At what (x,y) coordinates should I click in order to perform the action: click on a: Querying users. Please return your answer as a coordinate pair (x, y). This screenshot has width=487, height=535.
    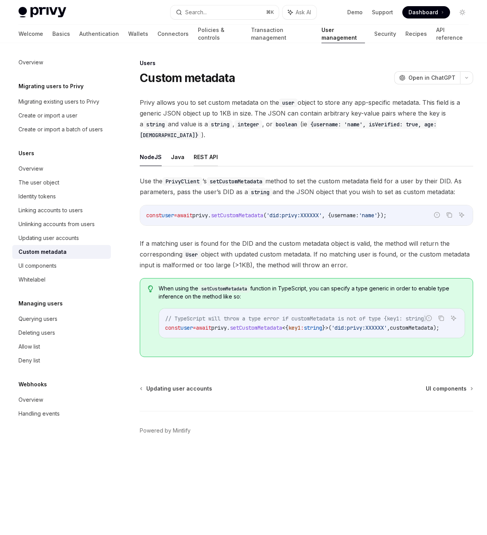
    Looking at the image, I should click on (62, 319).